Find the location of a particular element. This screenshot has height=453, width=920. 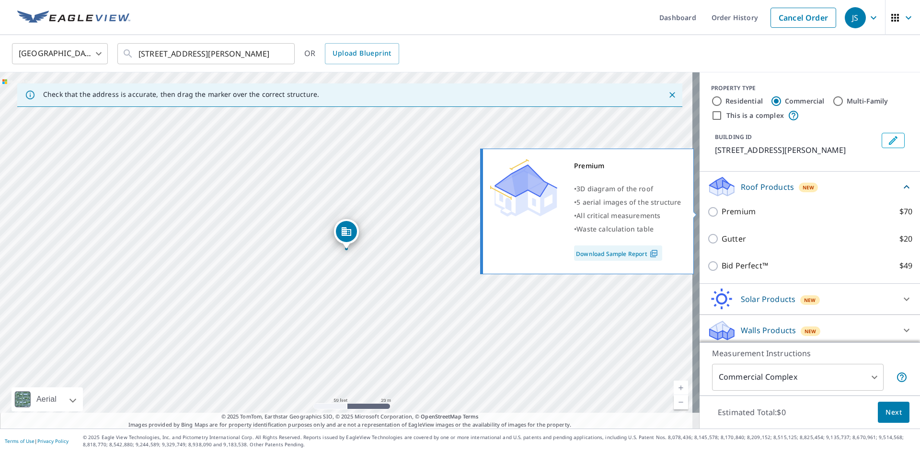

span: All critical measurements is located at coordinates (618, 215).